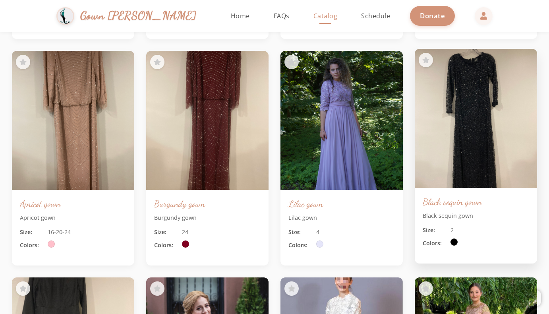 The width and height of the screenshot is (549, 314). What do you see at coordinates (59, 232) in the screenshot?
I see `span: 16-20-24` at bounding box center [59, 232].